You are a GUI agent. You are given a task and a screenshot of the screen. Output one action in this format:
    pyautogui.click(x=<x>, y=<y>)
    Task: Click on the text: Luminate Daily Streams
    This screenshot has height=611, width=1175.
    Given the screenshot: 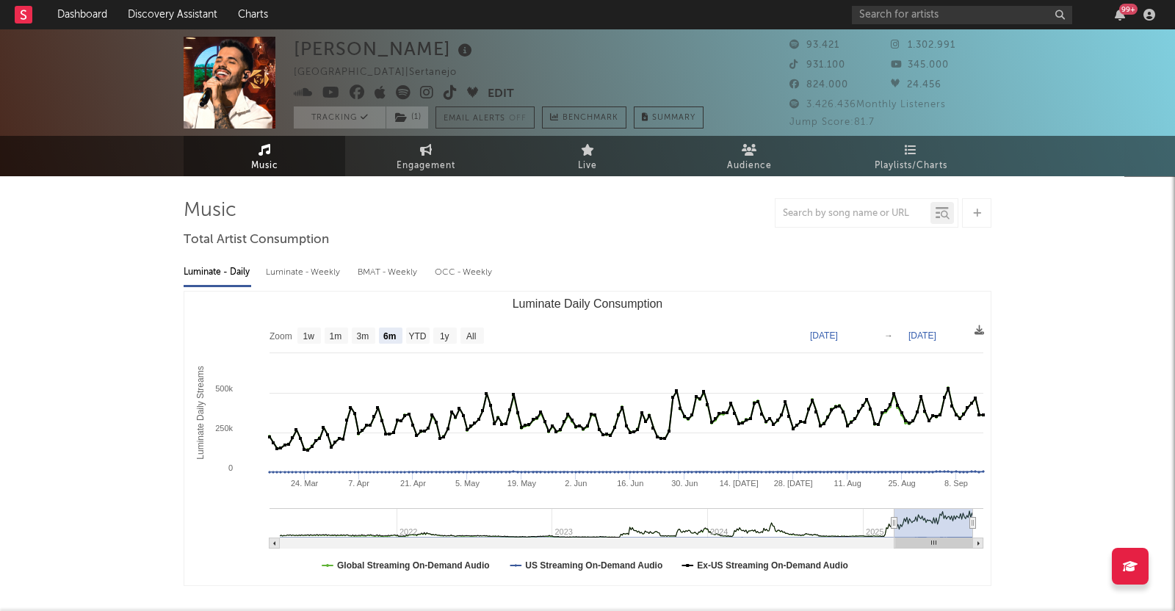 What is the action you would take?
    pyautogui.click(x=200, y=412)
    